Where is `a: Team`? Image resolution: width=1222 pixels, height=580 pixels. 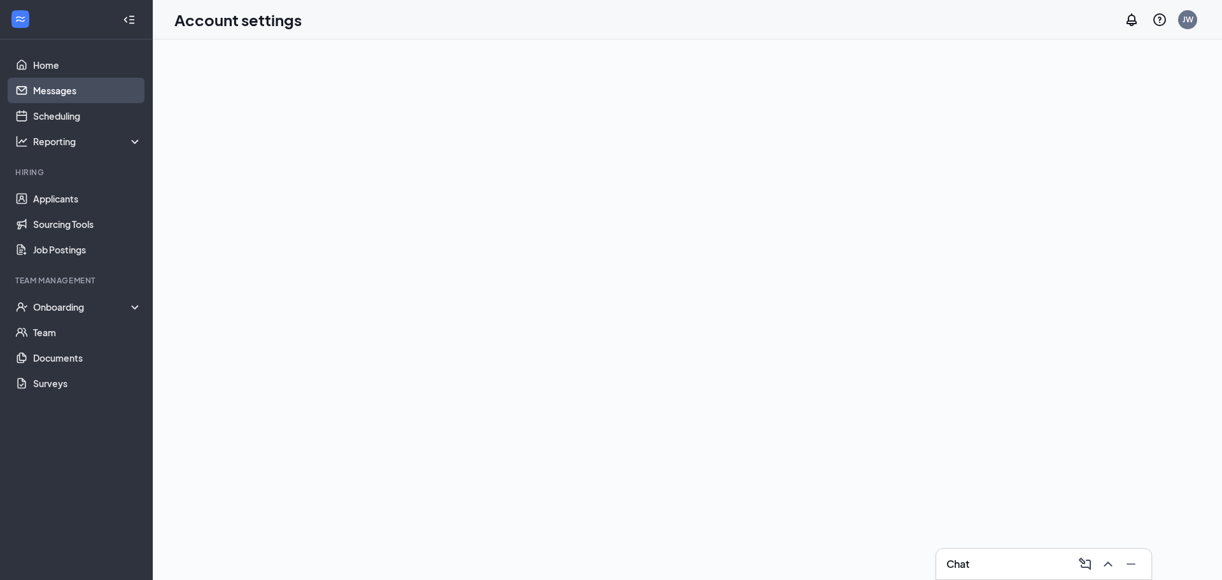 a: Team is located at coordinates (87, 332).